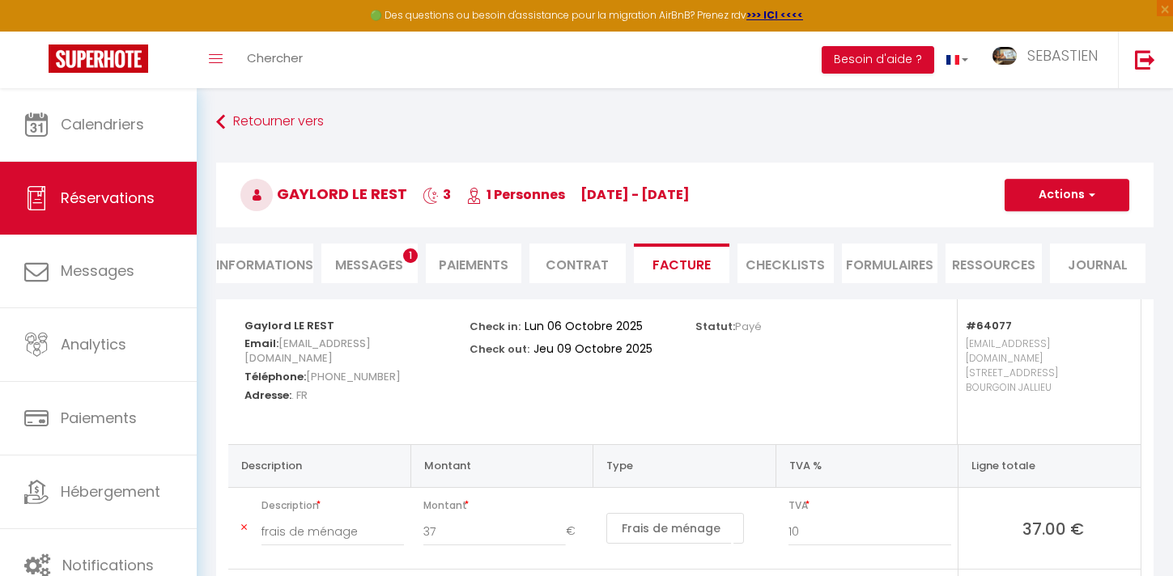 This screenshot has height=576, width=1173. What do you see at coordinates (333, 506) in the screenshot?
I see `span: Description` at bounding box center [333, 506].